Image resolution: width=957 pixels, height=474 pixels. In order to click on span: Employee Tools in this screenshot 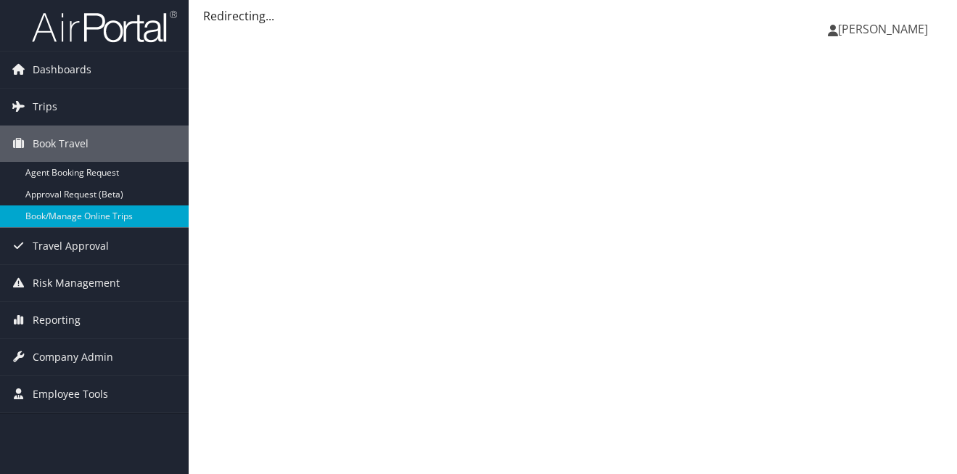, I will do `click(70, 394)`.